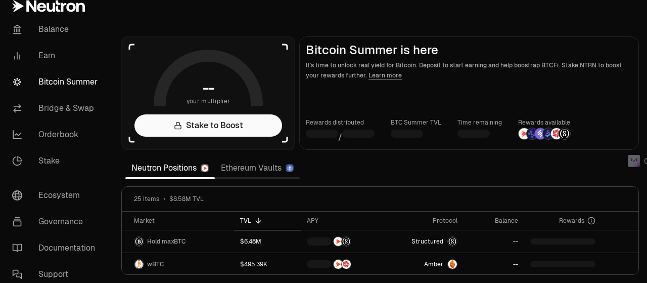 The width and height of the screenshot is (647, 283). Describe the element at coordinates (57, 108) in the screenshot. I see `a: Bridge & Swap` at that location.